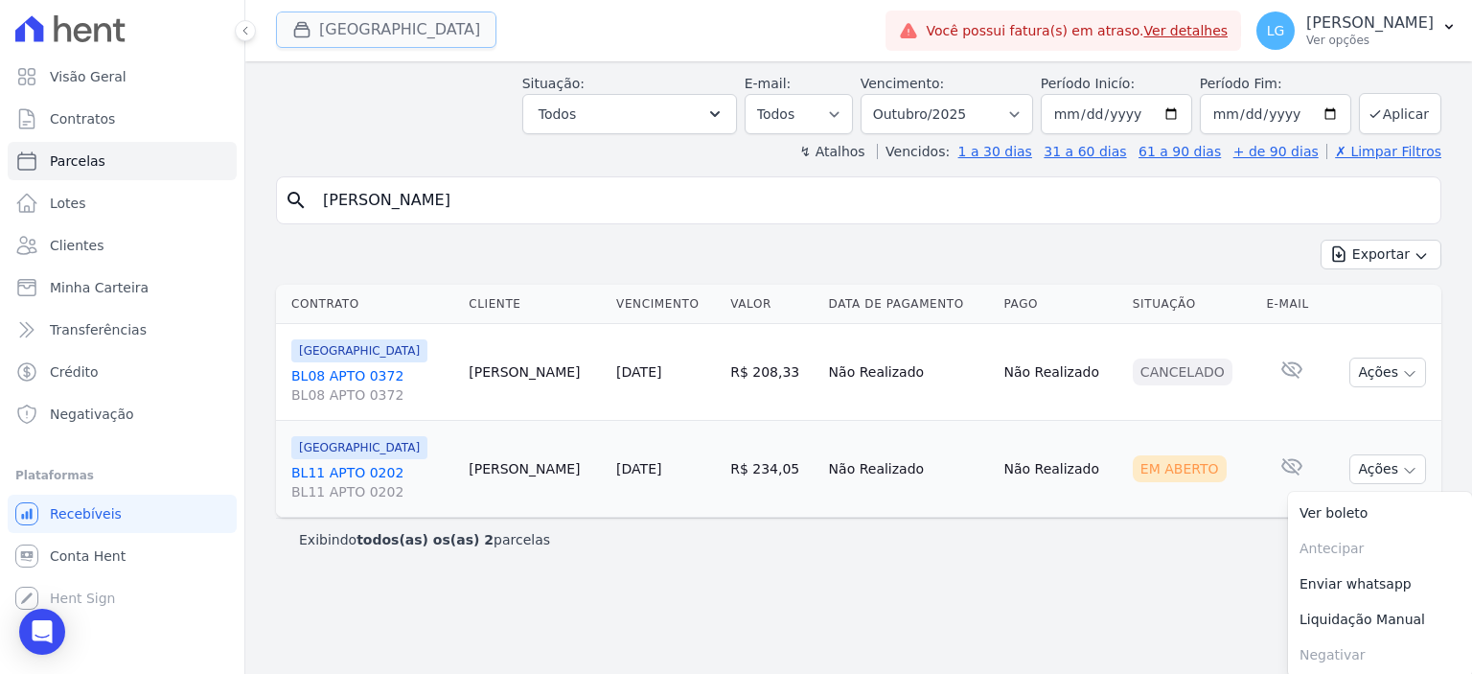  Describe the element at coordinates (1180, 469) in the screenshot. I see `div: Em Aberto` at that location.